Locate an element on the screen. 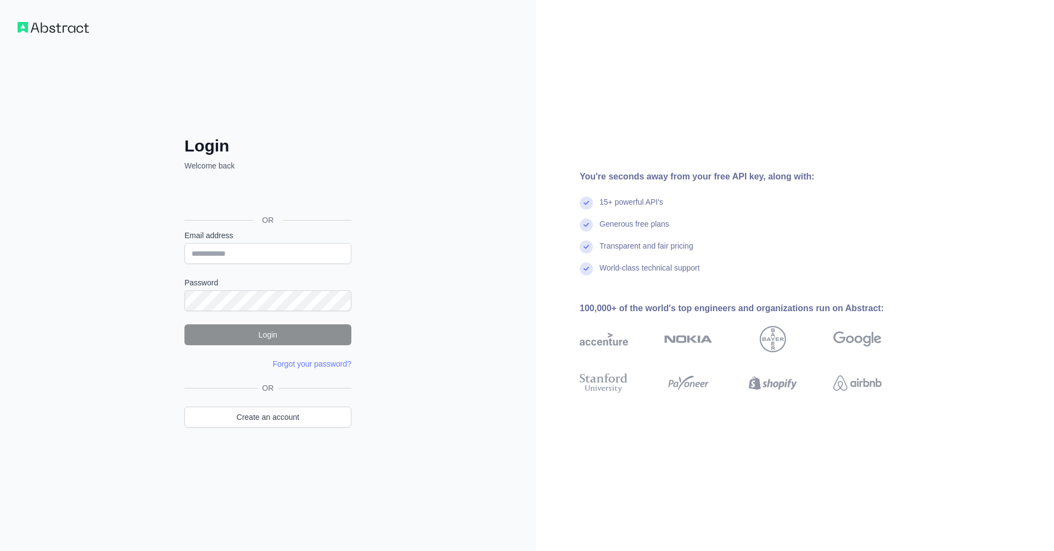 This screenshot has width=1054, height=551. a: Forgot your password? is located at coordinates (312, 364).